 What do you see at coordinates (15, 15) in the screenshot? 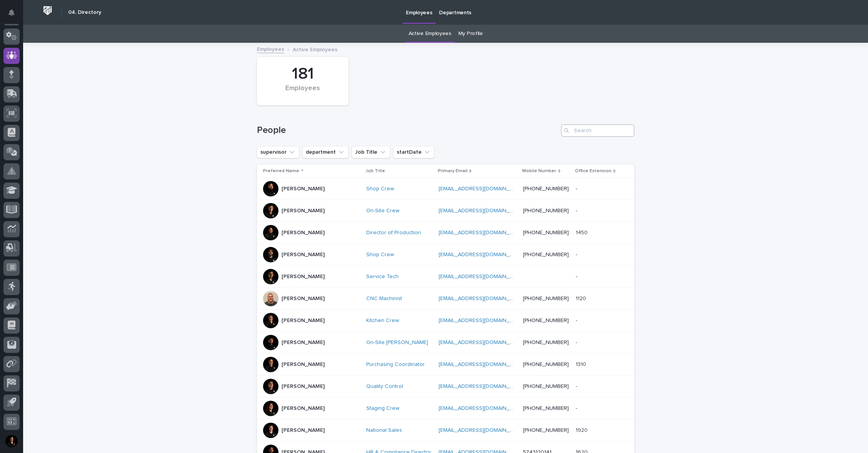
I see `div: Notifications` at bounding box center [15, 15].